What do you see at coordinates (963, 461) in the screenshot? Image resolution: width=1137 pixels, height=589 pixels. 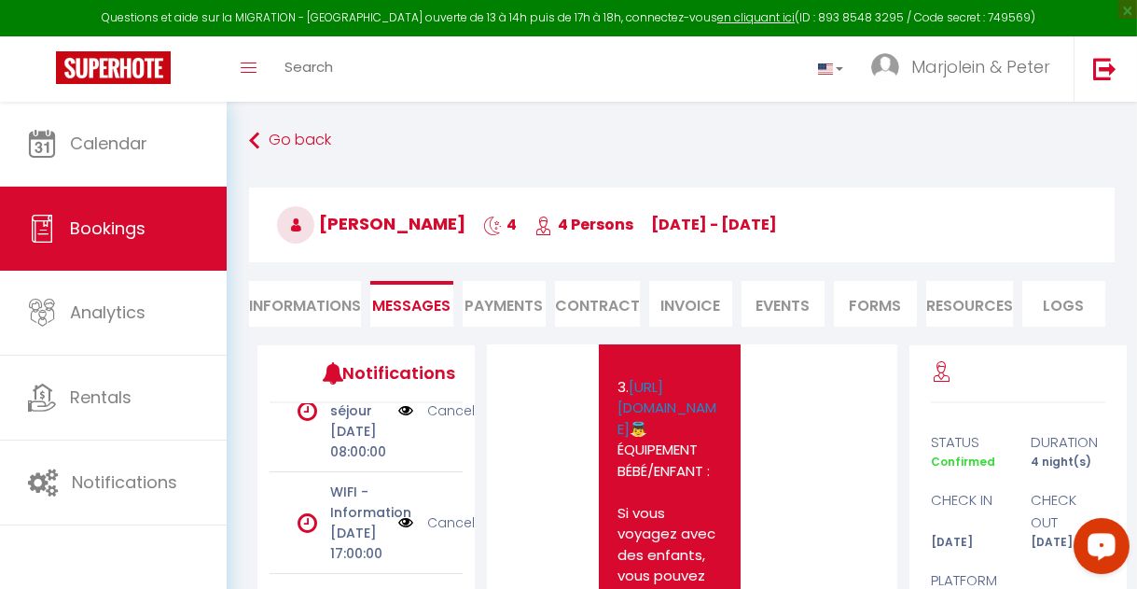 I see `span: Confirmed` at bounding box center [963, 461].